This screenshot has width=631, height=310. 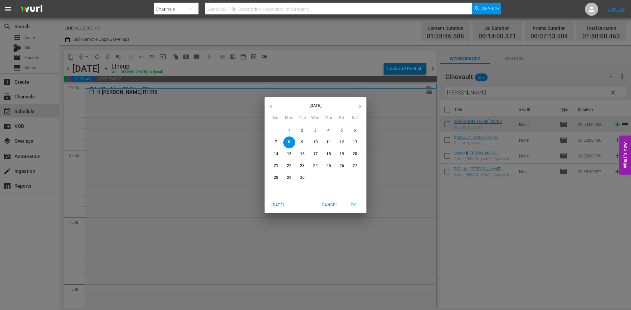 I want to click on button: 17, so click(x=315, y=154).